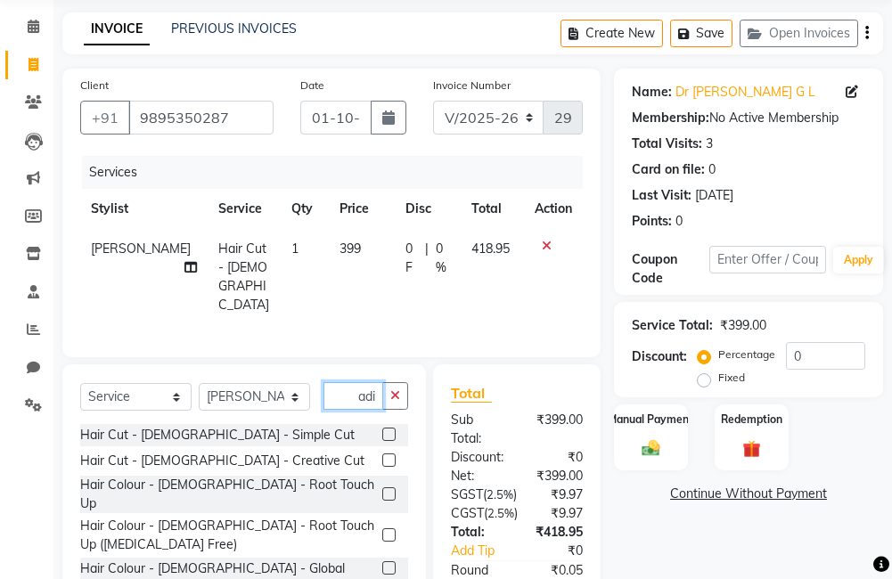  I want to click on button: +91, so click(105, 118).